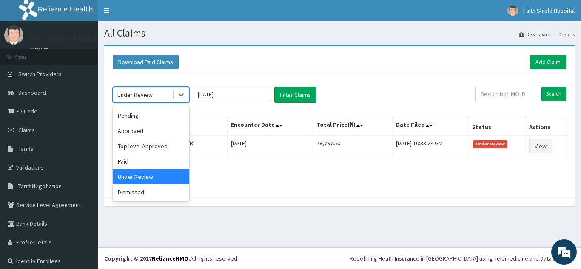  I want to click on div: Top level Approved, so click(151, 146).